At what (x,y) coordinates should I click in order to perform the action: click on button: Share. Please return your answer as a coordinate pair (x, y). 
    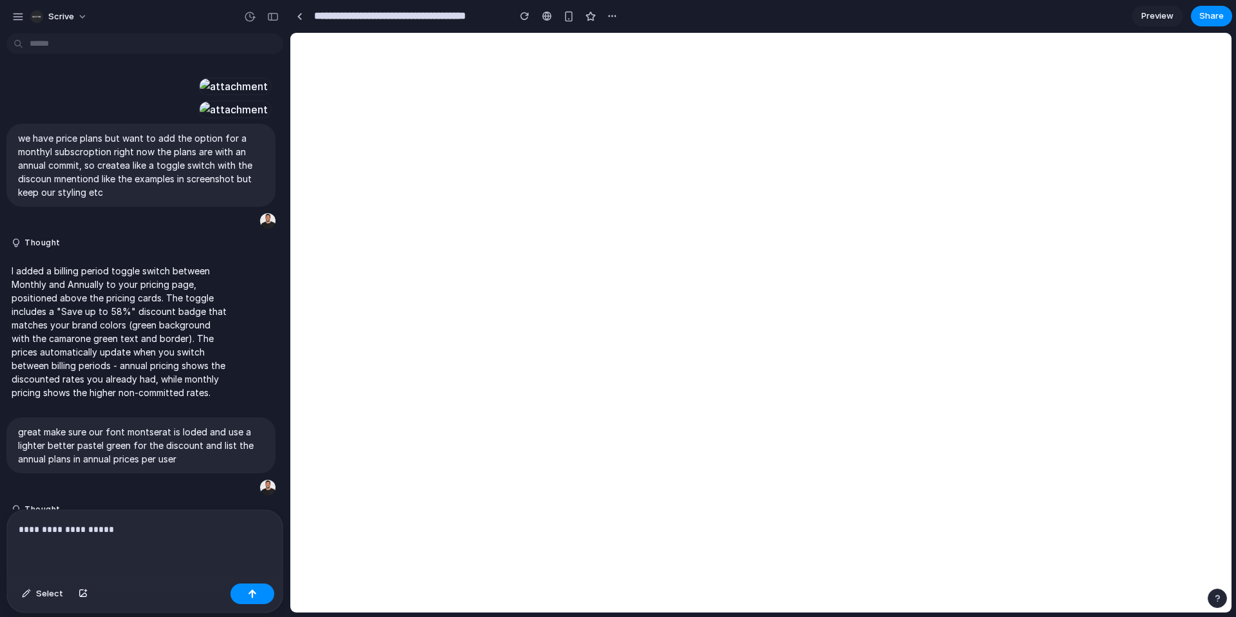
    Looking at the image, I should click on (1211, 16).